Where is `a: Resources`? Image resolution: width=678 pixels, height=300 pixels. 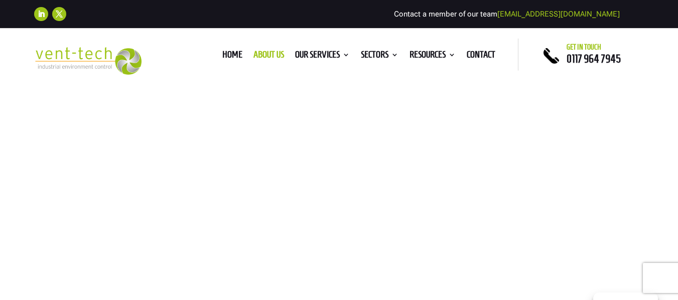
a: Resources is located at coordinates (432, 57).